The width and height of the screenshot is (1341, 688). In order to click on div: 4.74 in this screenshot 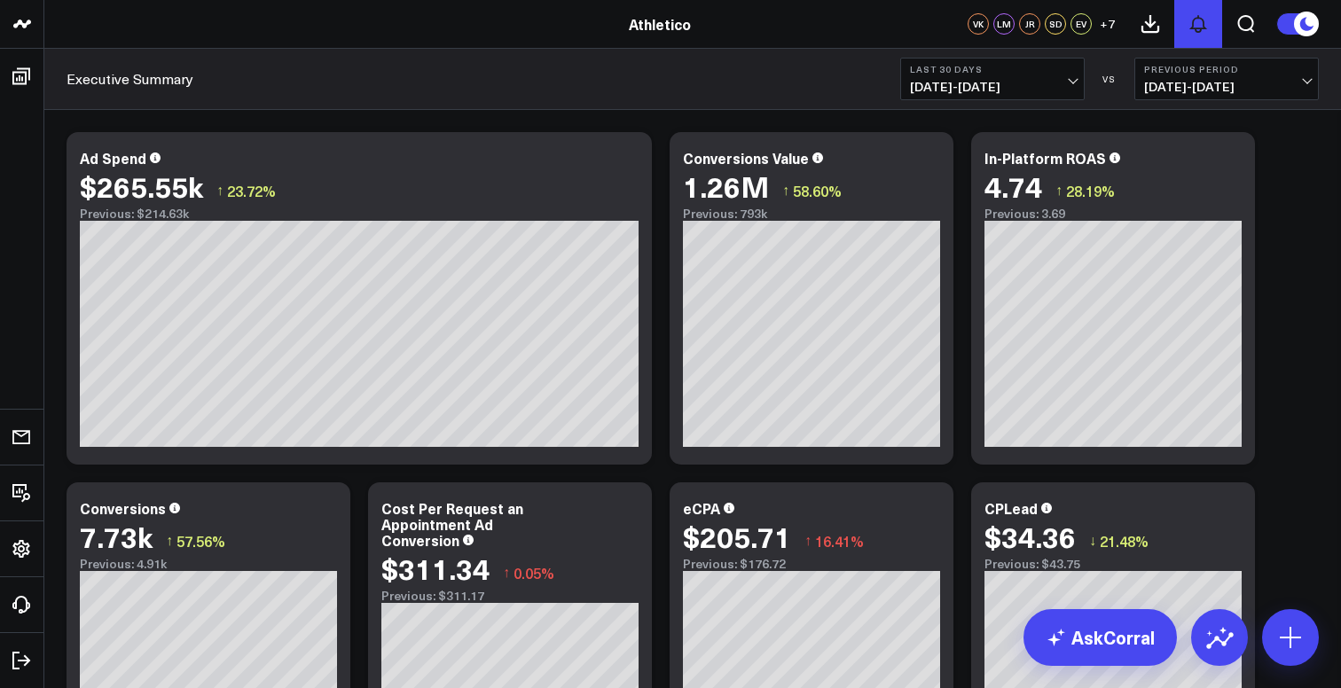, I will do `click(1013, 186)`.